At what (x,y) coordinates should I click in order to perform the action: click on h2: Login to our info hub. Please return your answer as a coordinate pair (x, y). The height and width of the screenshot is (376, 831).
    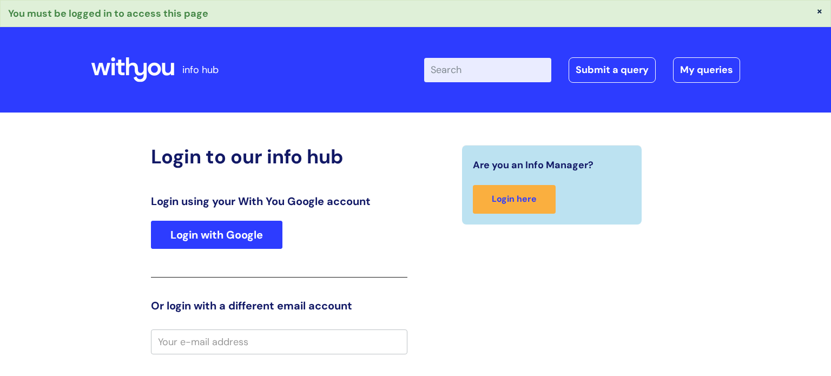
    Looking at the image, I should click on (279, 156).